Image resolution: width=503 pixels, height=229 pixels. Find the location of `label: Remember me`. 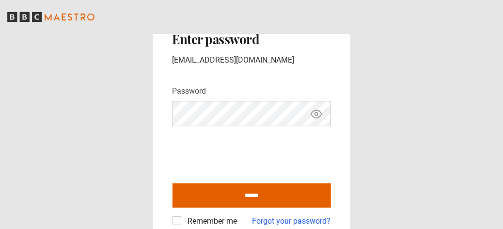

label: Remember me is located at coordinates (211, 221).